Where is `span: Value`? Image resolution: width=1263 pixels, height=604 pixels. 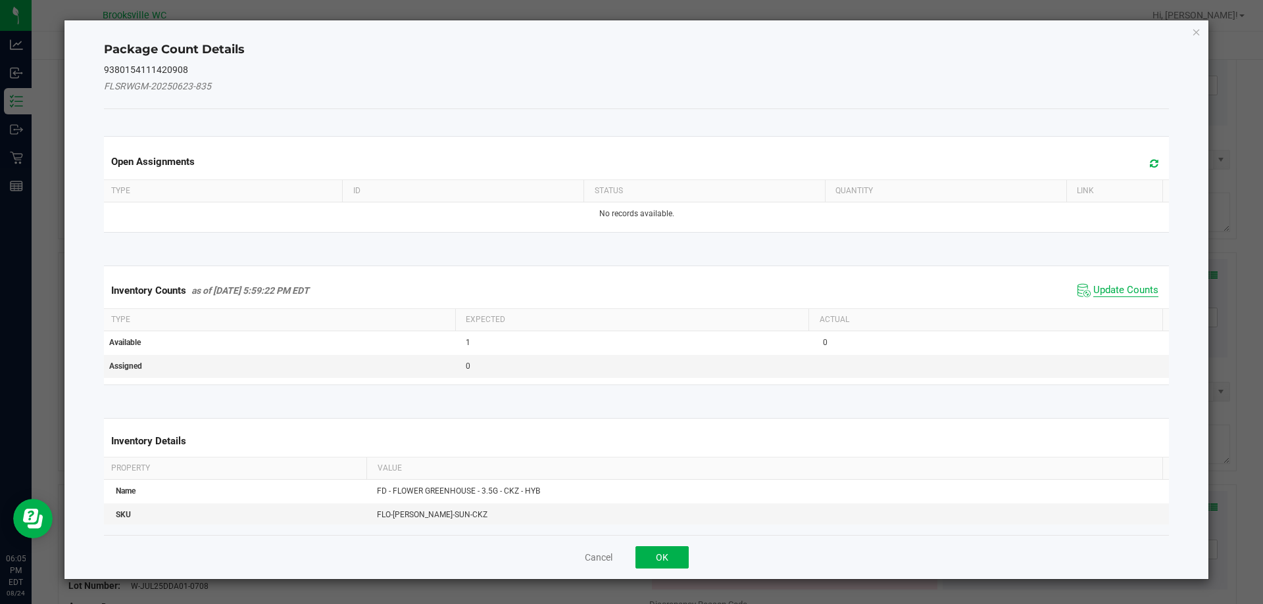 span: Value is located at coordinates (389, 468).